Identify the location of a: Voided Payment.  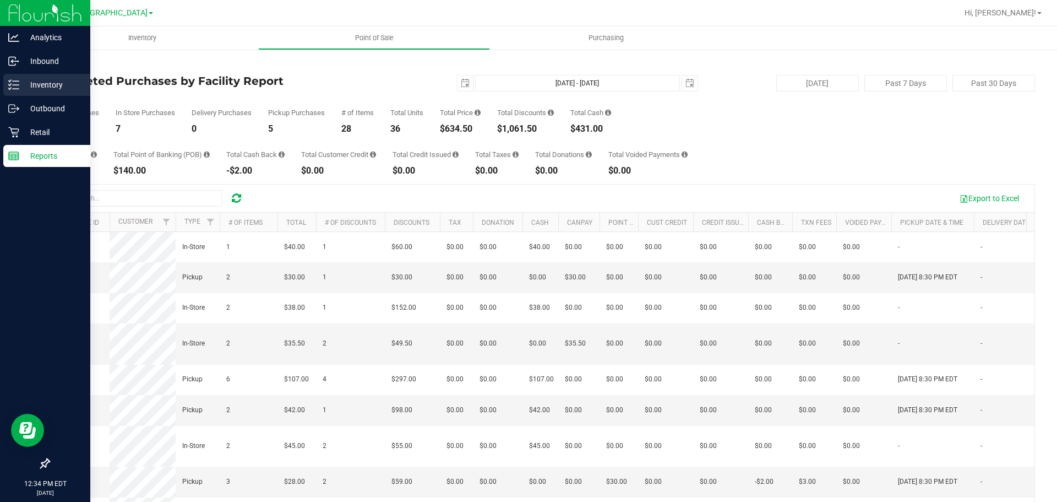
(872, 222).